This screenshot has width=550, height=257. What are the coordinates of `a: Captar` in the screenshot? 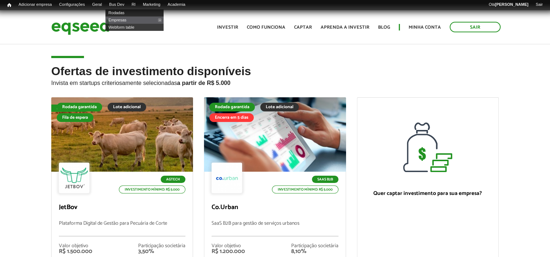 It's located at (303, 27).